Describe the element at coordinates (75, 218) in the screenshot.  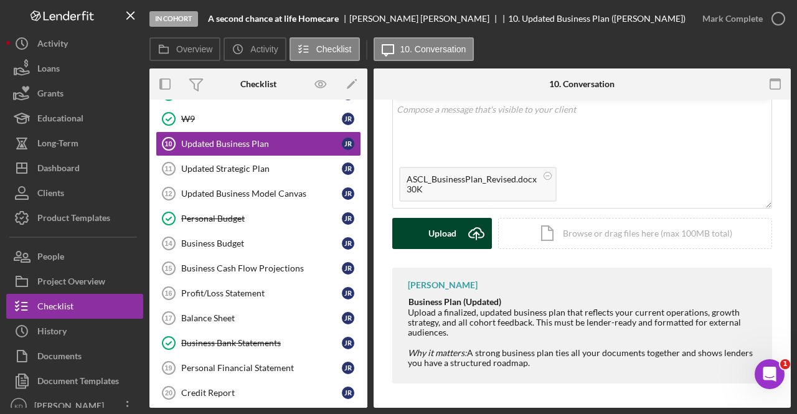
I see `a: Product Templates` at that location.